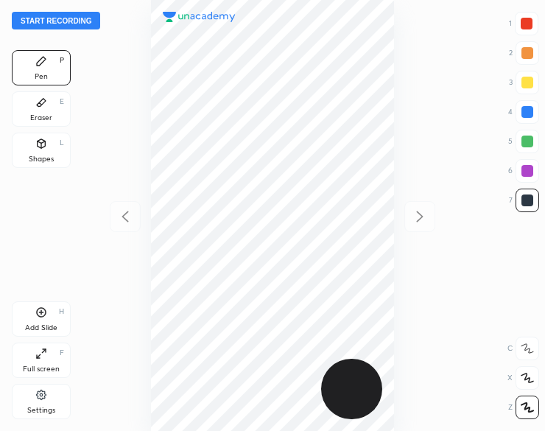 This screenshot has width=545, height=431. I want to click on div: 1, so click(523, 24).